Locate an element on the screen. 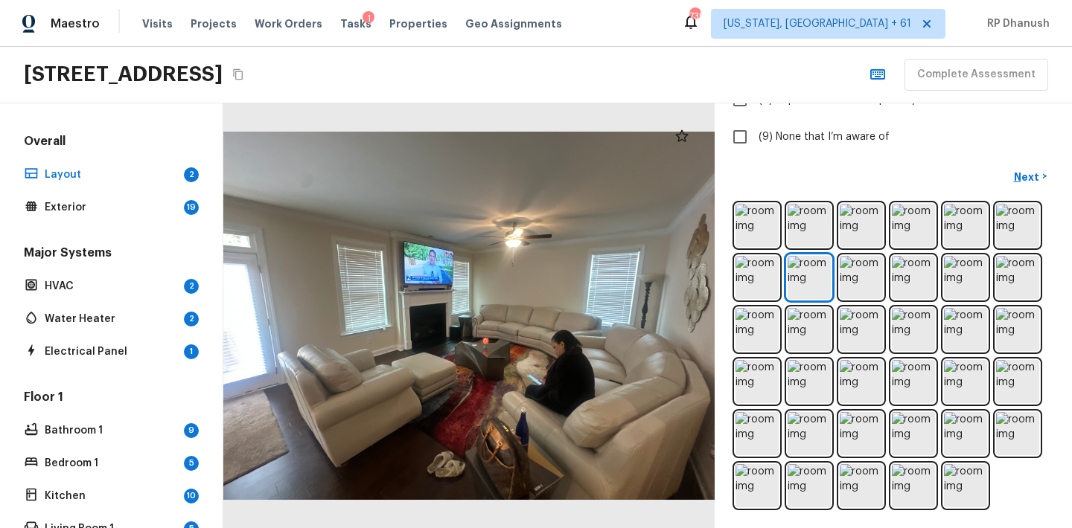 Image resolution: width=1072 pixels, height=528 pixels. span: Work Orders is located at coordinates (288, 24).